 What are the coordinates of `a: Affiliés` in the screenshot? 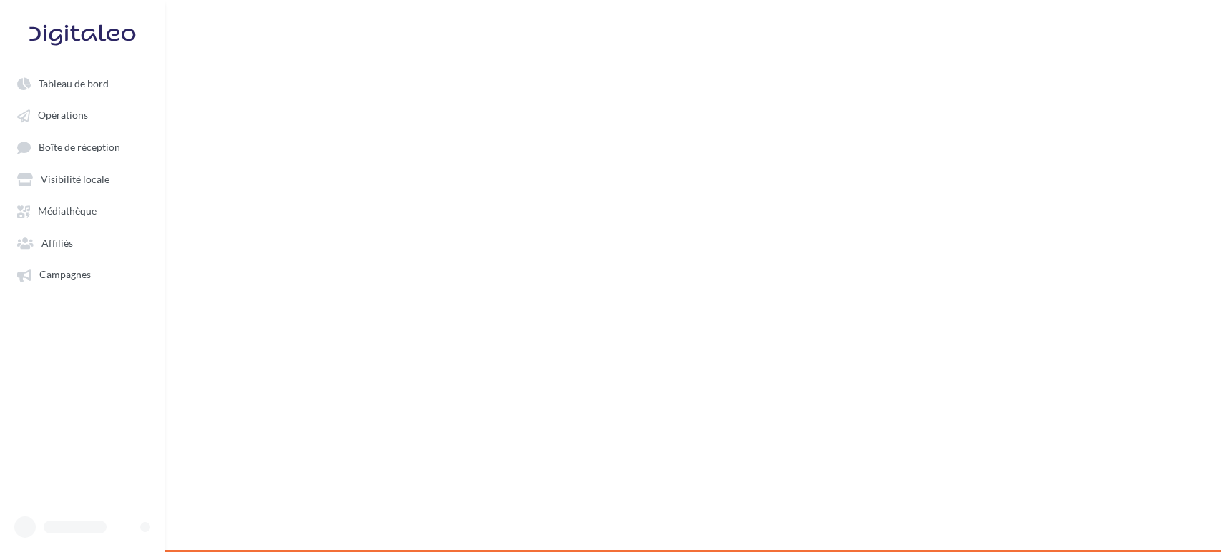 It's located at (82, 242).